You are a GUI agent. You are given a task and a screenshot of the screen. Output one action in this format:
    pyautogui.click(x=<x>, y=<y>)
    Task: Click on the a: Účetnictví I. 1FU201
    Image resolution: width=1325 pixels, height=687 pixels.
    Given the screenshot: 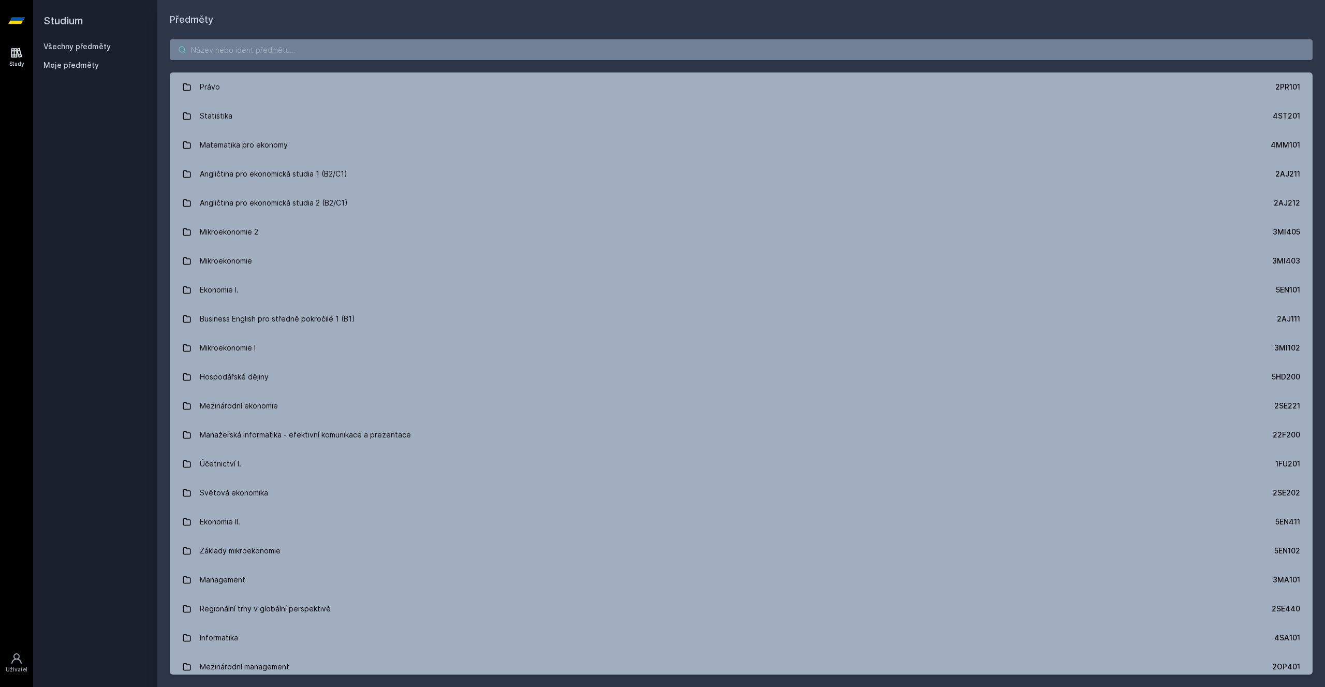 What is the action you would take?
    pyautogui.click(x=741, y=464)
    